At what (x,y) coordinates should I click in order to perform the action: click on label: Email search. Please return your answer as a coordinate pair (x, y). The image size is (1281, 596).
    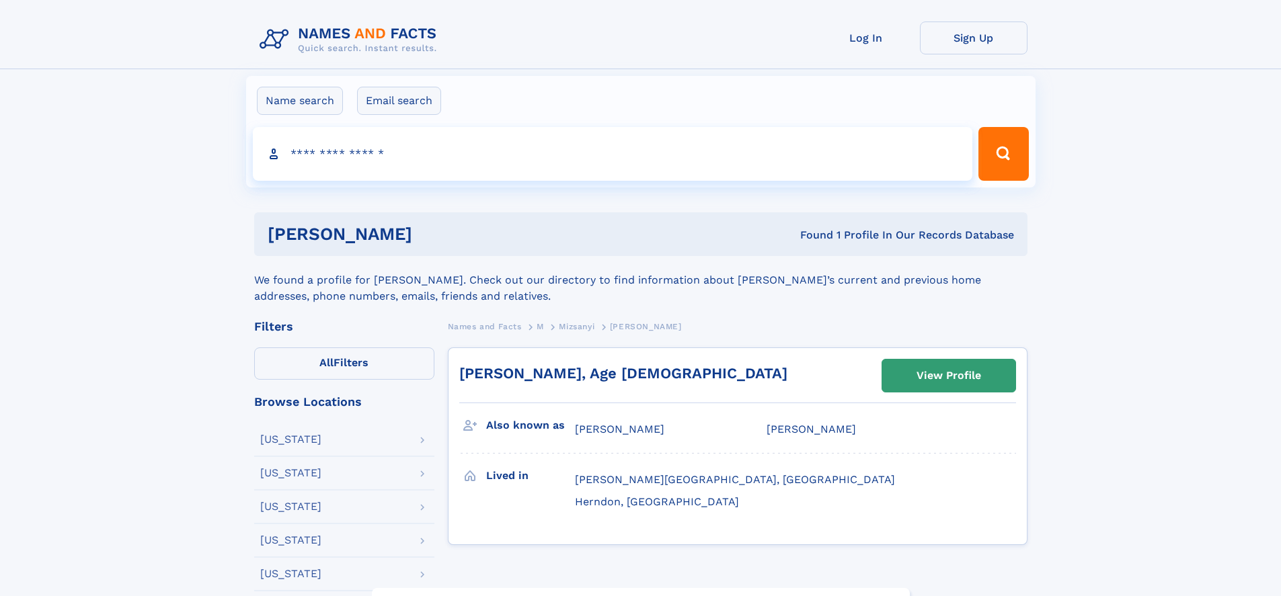
    Looking at the image, I should click on (399, 101).